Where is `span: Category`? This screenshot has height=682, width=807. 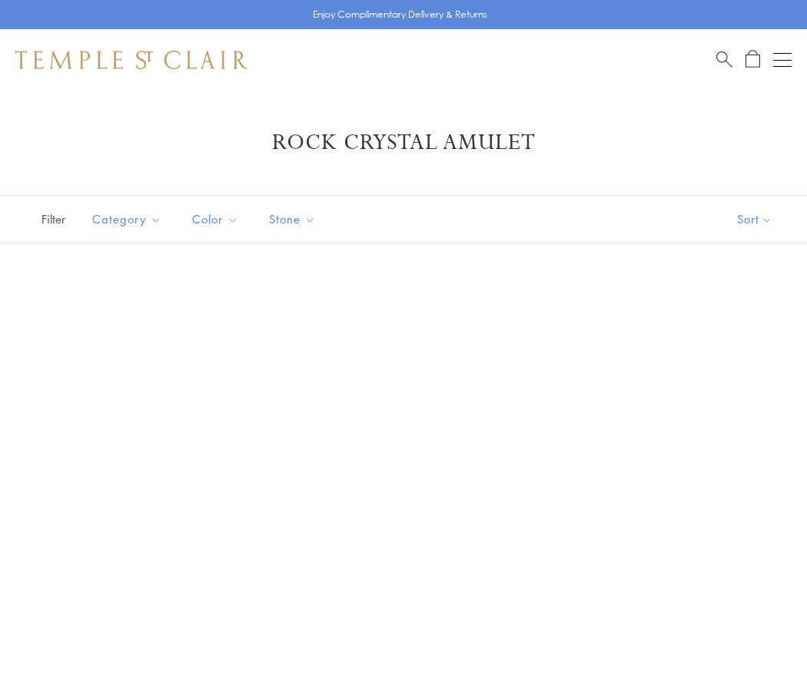
span: Category is located at coordinates (128, 219).